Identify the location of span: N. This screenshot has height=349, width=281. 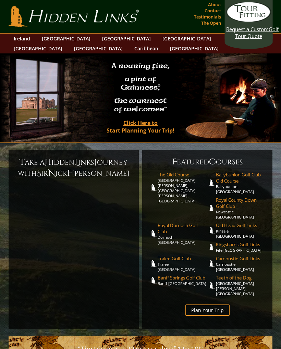
(52, 173).